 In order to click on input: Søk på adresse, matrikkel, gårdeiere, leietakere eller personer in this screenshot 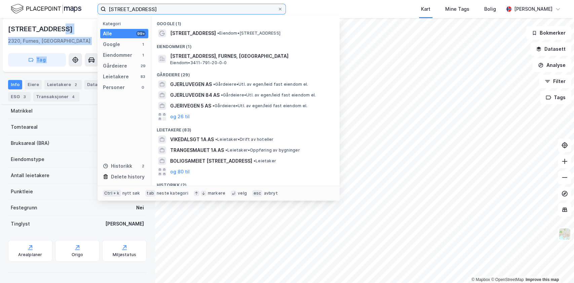, I will do `click(192, 9)`.